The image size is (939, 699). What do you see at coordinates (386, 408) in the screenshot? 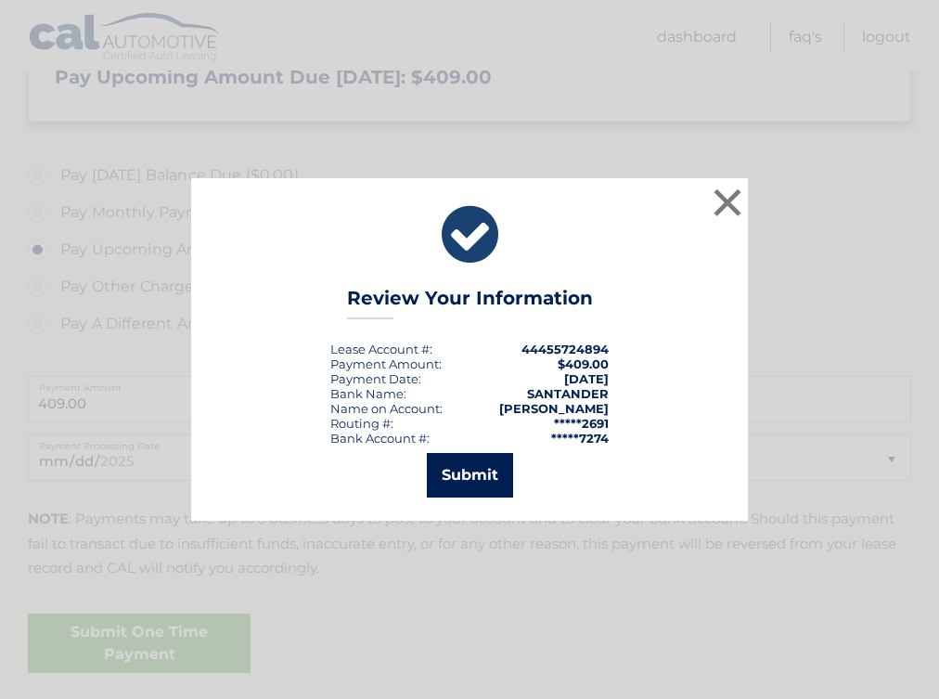
I see `div: Name on Account:` at bounding box center [386, 408].